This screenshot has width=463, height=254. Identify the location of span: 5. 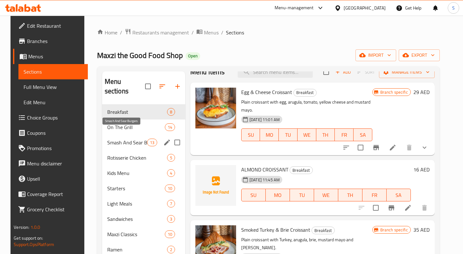
(171, 158).